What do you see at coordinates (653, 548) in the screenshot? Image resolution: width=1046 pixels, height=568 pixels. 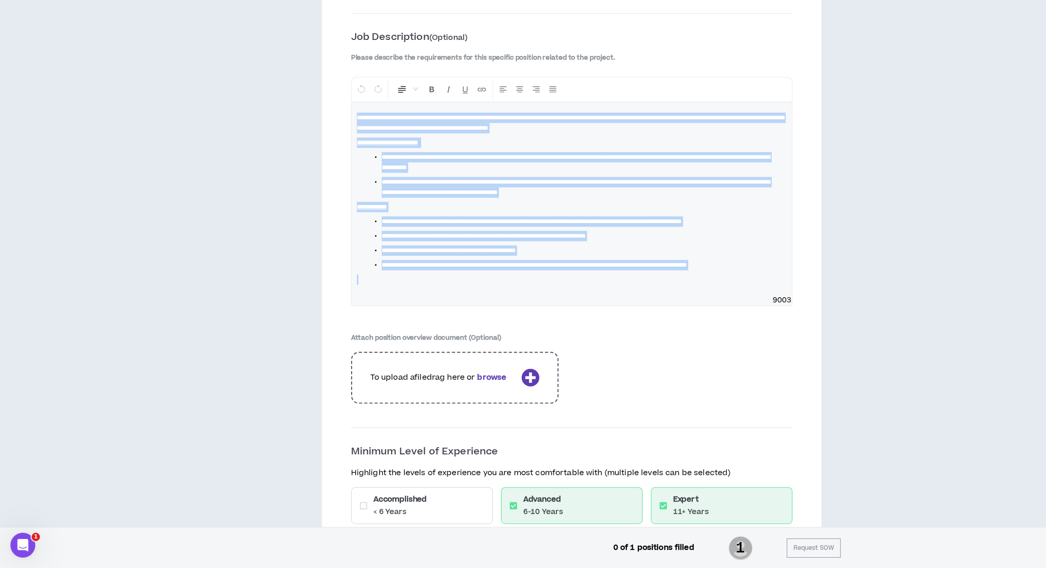 I see `p: 0 of 1 positions filled` at bounding box center [653, 548].